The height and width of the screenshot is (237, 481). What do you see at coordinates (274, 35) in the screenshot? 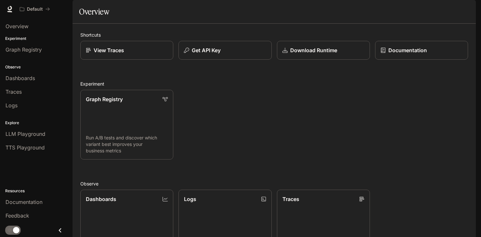
I see `h2: Shortcuts` at bounding box center [274, 35].